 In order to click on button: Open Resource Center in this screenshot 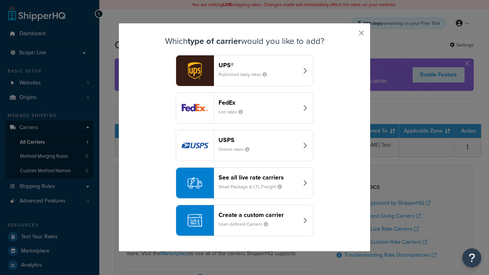, I will do `click(472, 258)`.